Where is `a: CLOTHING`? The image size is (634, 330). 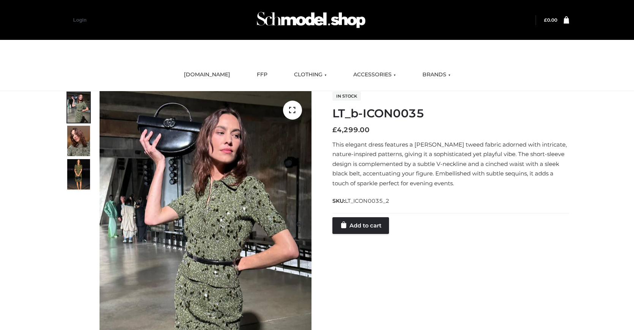
a: CLOTHING is located at coordinates (310, 75).